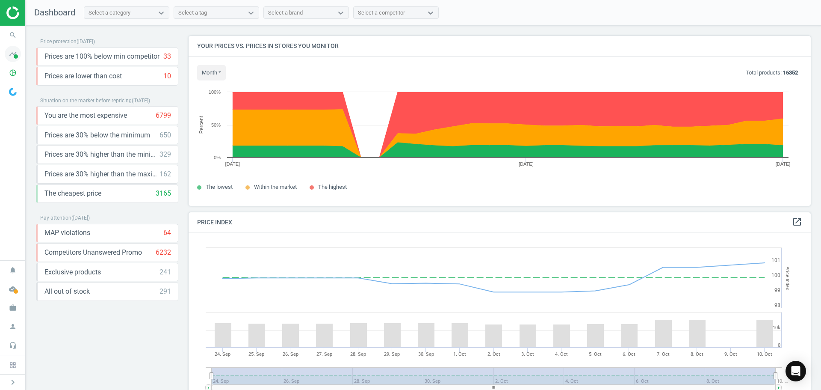  I want to click on tspan: 8. Oct, so click(697, 354).